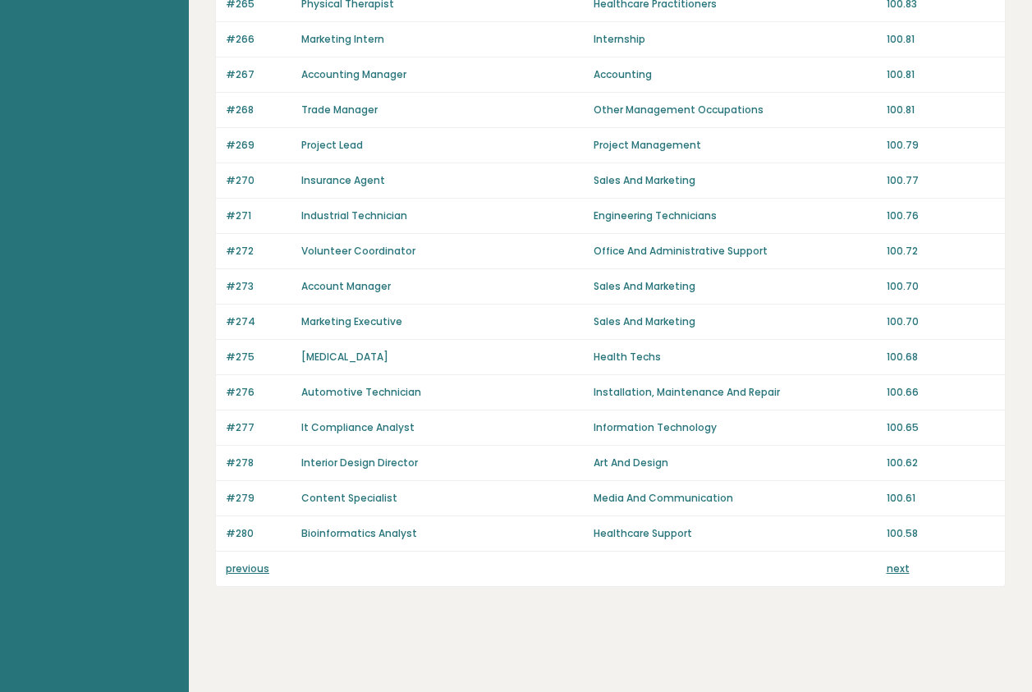 The width and height of the screenshot is (1032, 692). What do you see at coordinates (354, 215) in the screenshot?
I see `a: Industrial Technician` at bounding box center [354, 215].